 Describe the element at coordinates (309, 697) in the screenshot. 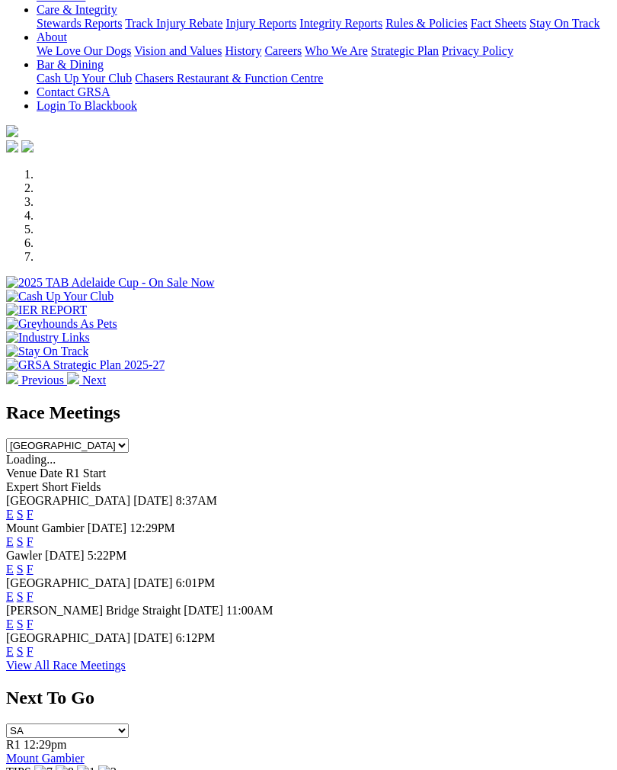

I see `h2: Next To Go` at that location.